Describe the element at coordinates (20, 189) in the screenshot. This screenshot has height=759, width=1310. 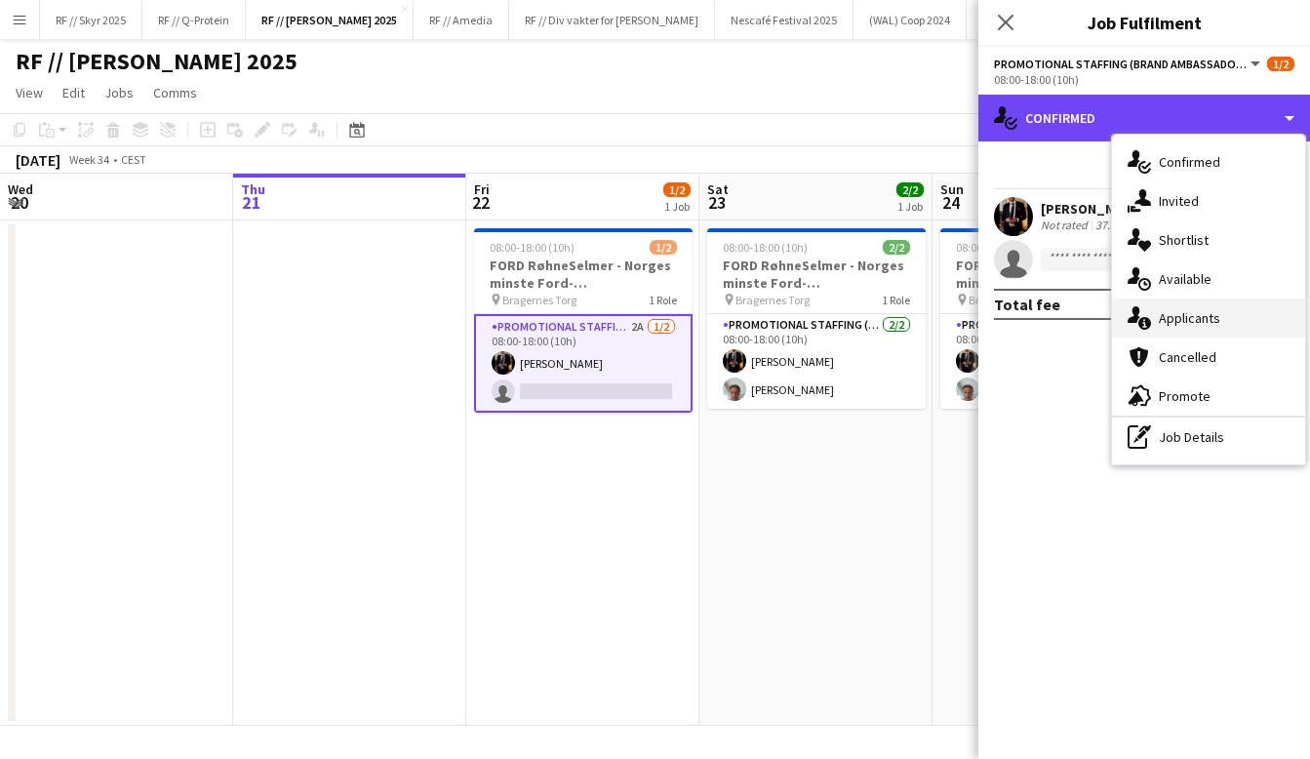
I see `span: Wed` at that location.